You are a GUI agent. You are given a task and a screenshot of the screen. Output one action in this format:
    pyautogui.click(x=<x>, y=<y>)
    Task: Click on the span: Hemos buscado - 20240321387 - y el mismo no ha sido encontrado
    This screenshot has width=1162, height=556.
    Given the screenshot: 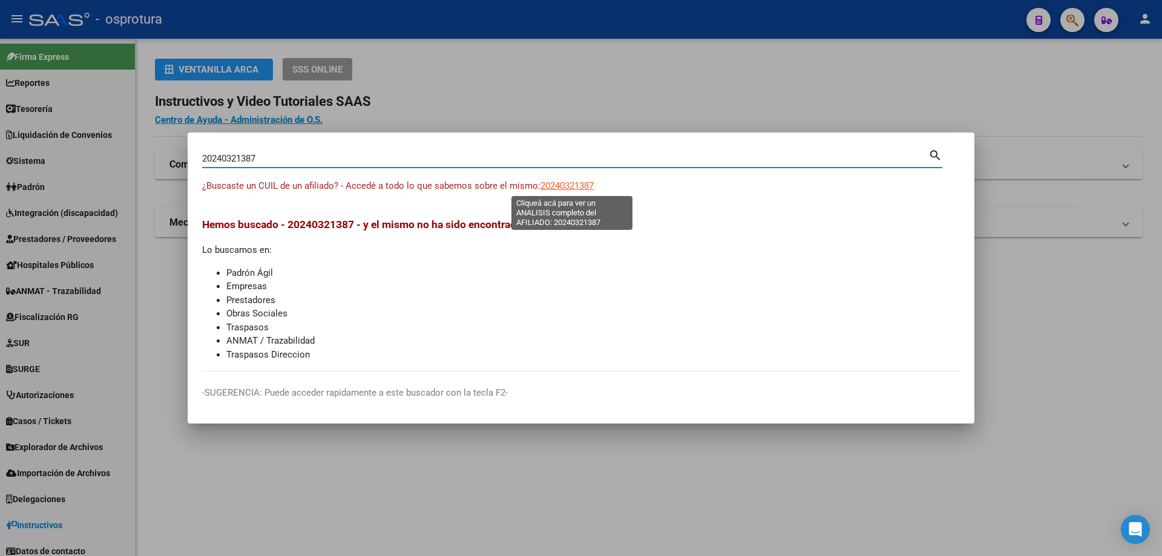 What is the action you would take?
    pyautogui.click(x=362, y=224)
    